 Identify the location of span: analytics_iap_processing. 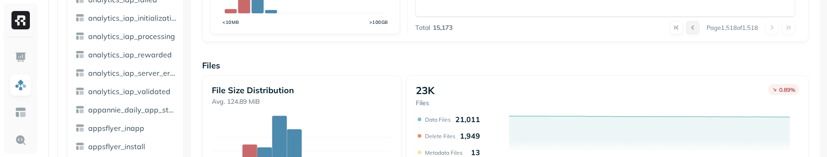
(131, 36).